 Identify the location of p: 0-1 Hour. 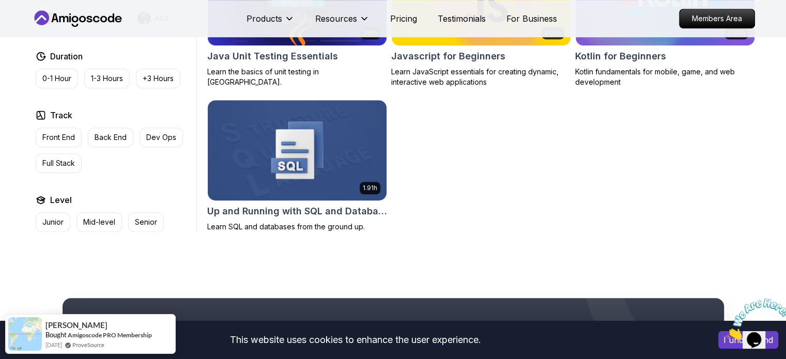
(57, 79).